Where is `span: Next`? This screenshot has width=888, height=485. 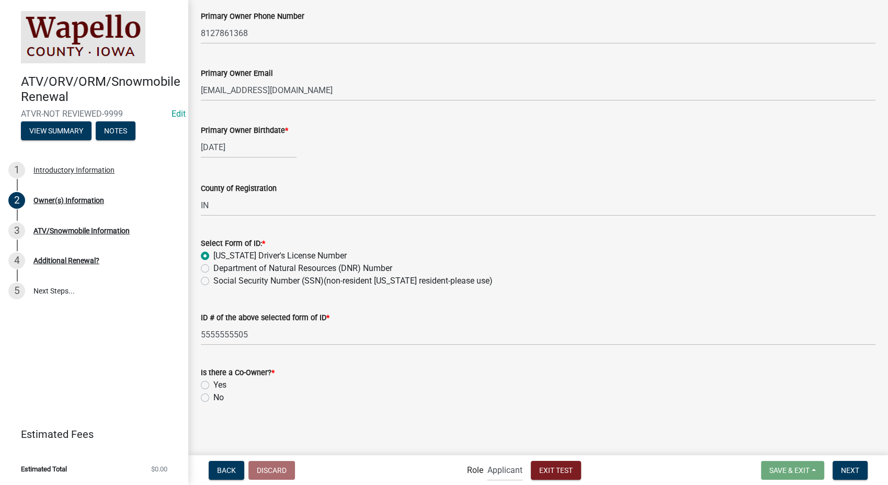 span: Next is located at coordinates (850, 470).